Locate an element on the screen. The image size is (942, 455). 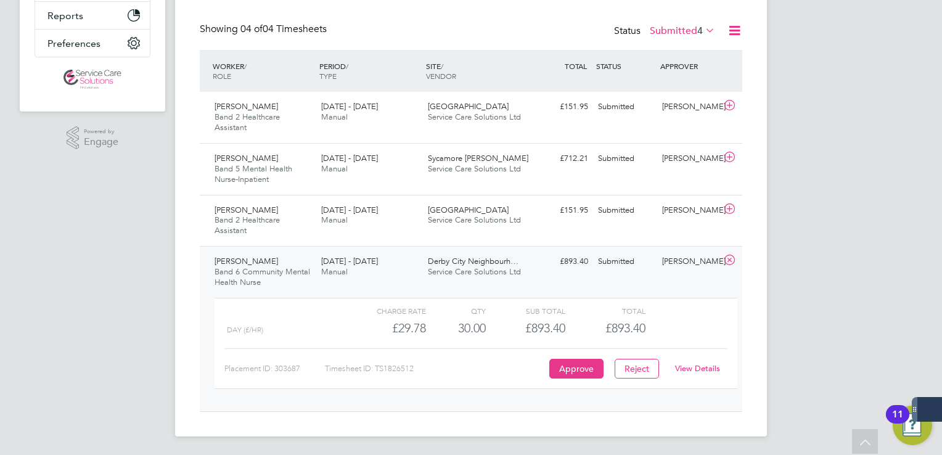
span: TOTAL is located at coordinates (576, 66).